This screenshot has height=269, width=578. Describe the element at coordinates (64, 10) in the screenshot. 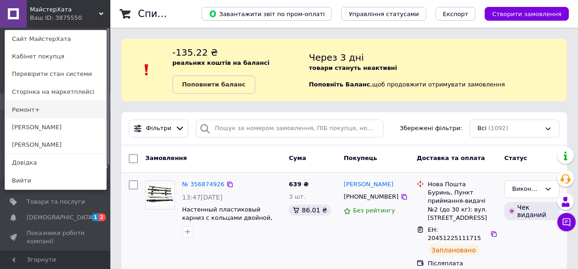

I see `span: МайстерХата` at that location.